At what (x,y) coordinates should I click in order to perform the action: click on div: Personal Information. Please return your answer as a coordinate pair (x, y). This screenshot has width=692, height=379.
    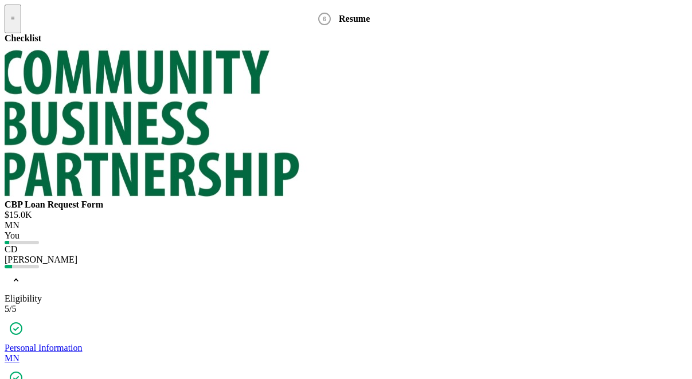
    Looking at the image, I should click on (346, 348).